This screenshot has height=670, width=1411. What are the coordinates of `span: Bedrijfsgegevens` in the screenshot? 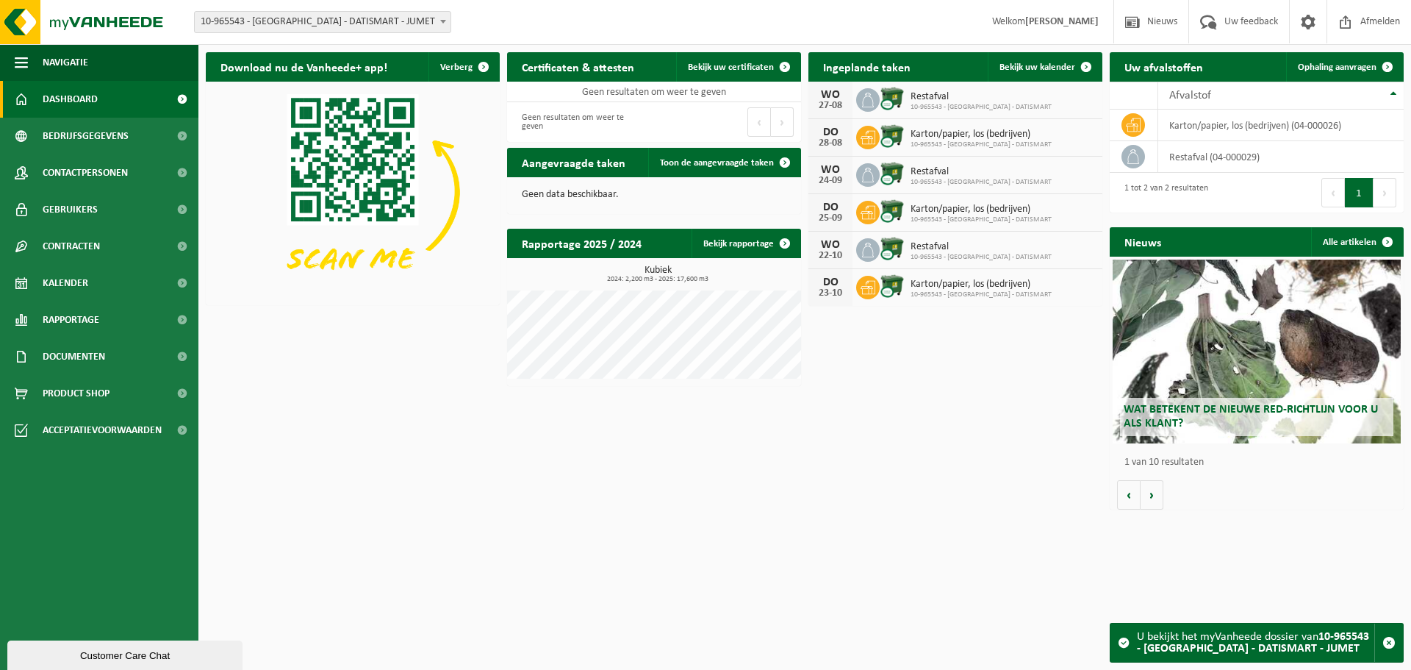 It's located at (85, 136).